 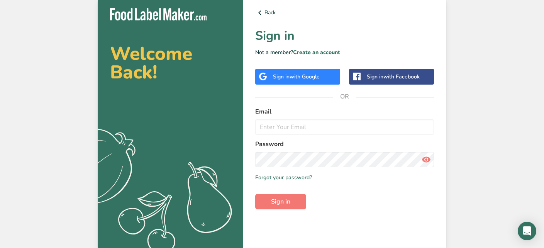 I want to click on input: Enter Your Email, so click(x=345, y=127).